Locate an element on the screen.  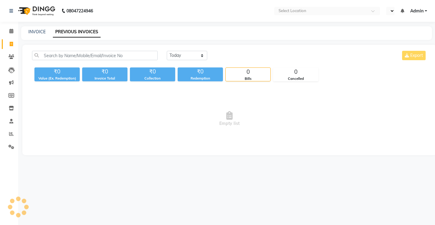
a: INVOICE is located at coordinates (37, 32).